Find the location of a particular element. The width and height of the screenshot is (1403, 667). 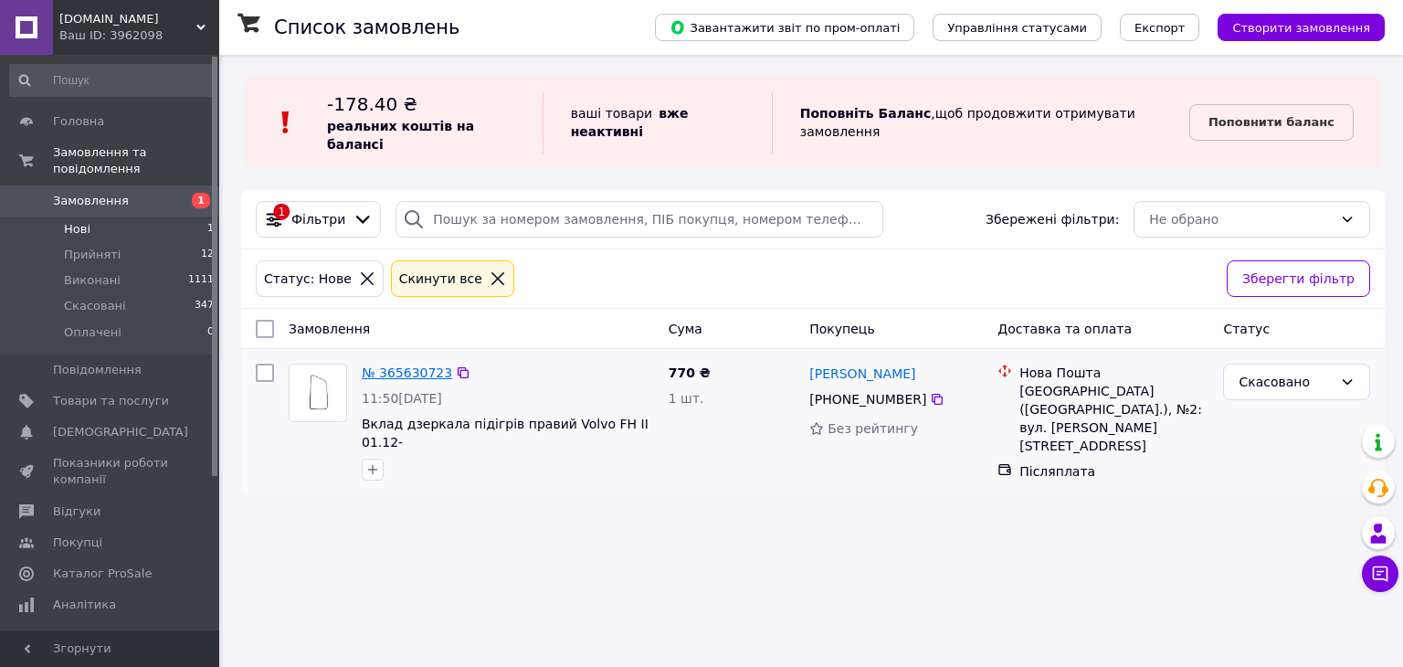

span: Збережені фільтри: is located at coordinates (1052, 219).